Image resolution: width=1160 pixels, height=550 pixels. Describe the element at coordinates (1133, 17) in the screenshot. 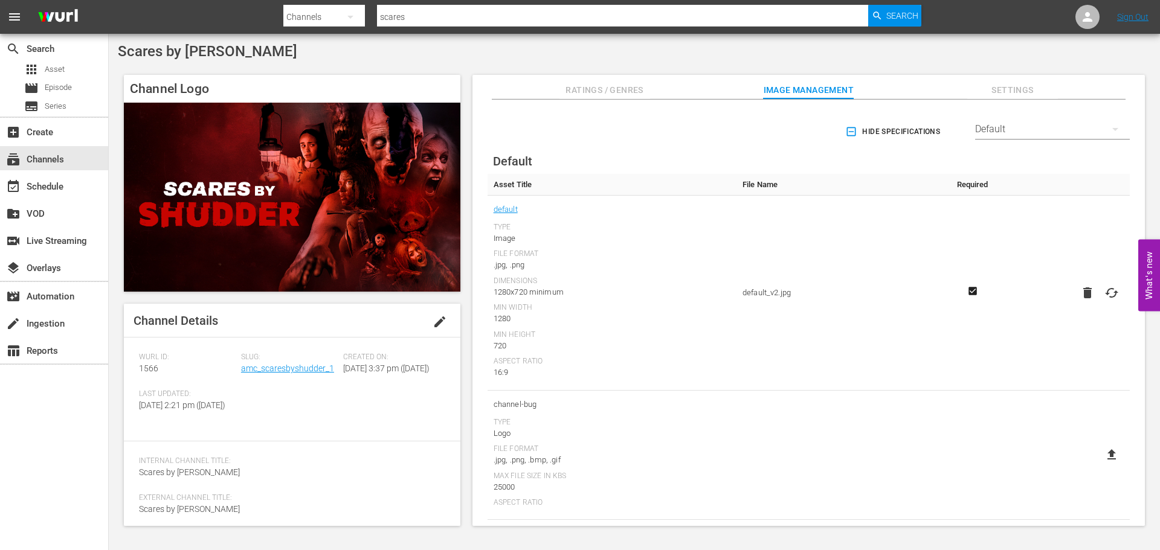

I see `a: Sign Out` at that location.